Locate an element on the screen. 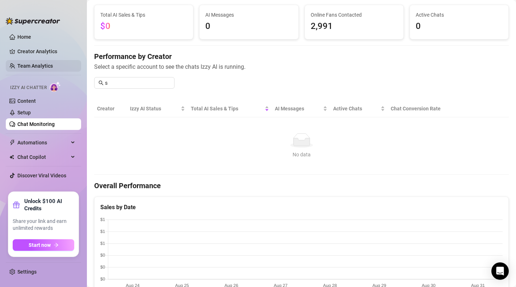 The image size is (516, 287). span: Izzy AI Status is located at coordinates (155, 109).